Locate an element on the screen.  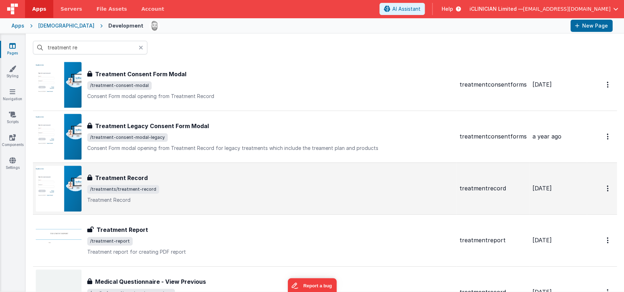
span: /treatment-report is located at coordinates (110, 241).